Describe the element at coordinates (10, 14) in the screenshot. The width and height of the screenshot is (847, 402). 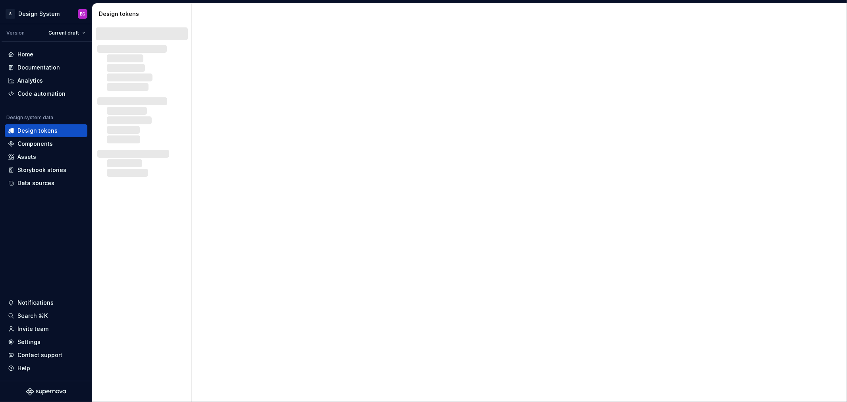
I see `div: S` at that location.